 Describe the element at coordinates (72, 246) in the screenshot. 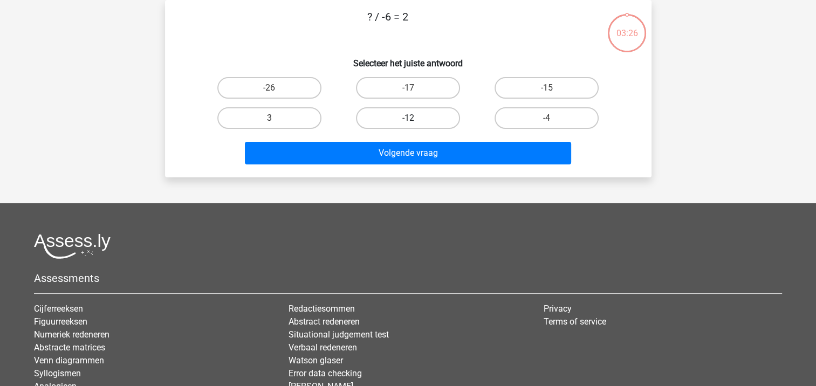

I see `img: Assessly logo` at that location.